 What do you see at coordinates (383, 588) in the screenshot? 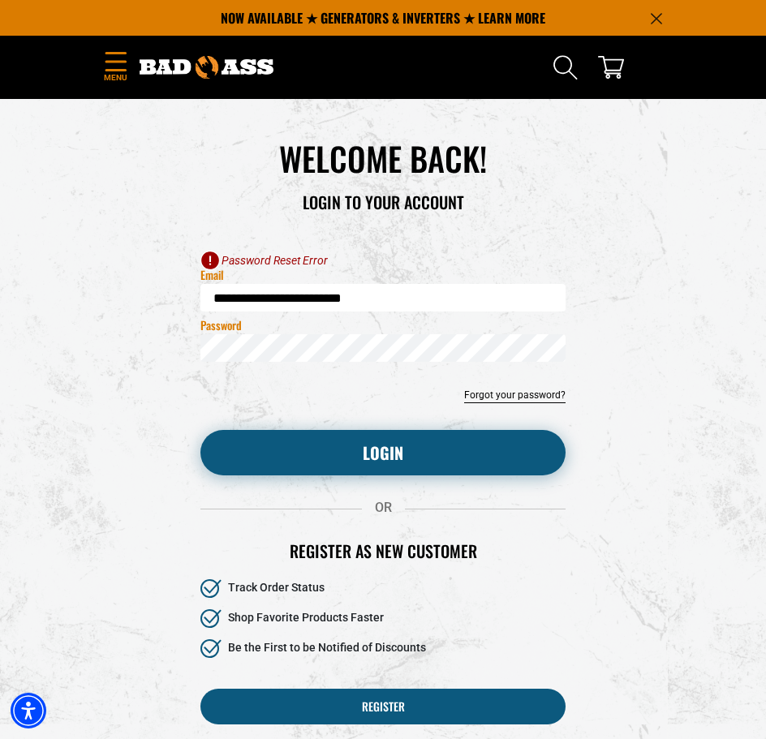
I see `li: Track Order Status` at bounding box center [383, 588].